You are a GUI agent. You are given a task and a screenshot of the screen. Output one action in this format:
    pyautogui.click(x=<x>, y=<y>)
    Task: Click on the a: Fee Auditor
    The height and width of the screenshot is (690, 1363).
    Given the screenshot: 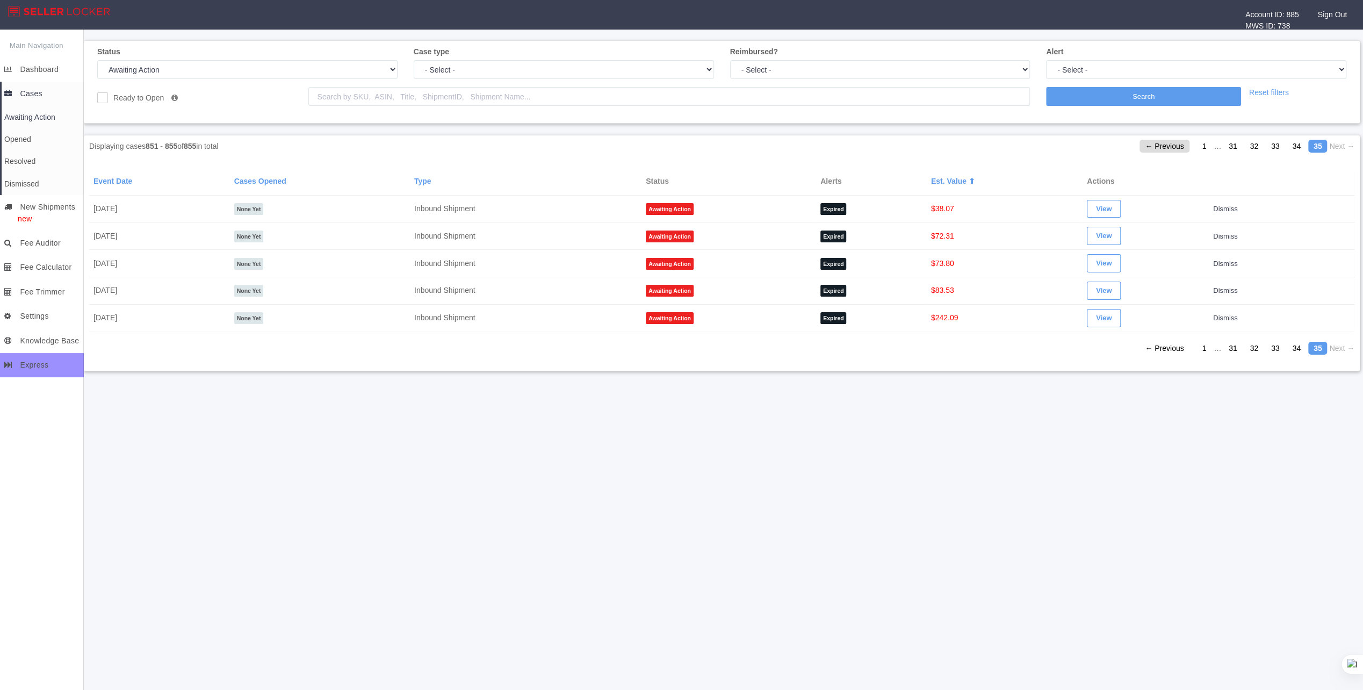 What is the action you would take?
    pyautogui.click(x=42, y=243)
    